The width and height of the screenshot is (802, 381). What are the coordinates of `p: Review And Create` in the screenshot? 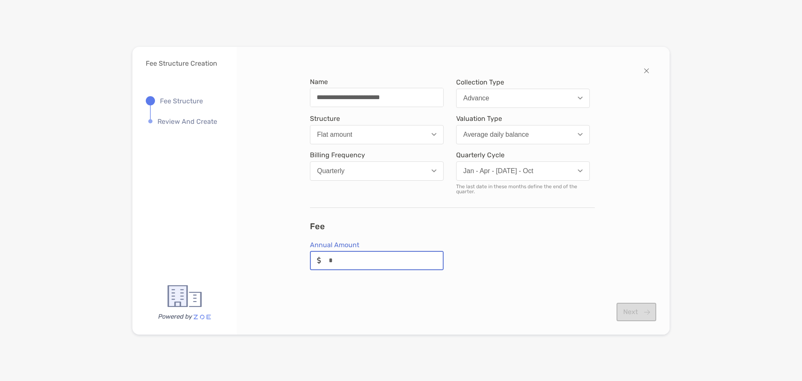 It's located at (187, 121).